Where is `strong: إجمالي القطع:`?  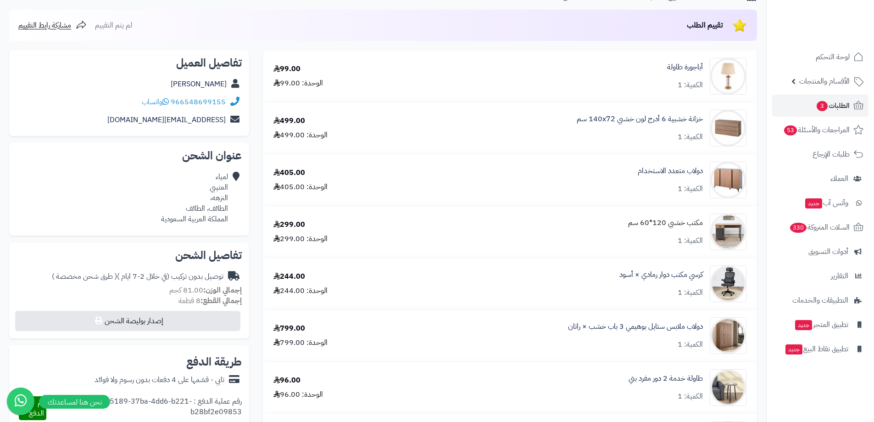 strong: إجمالي القطع: is located at coordinates (221, 300).